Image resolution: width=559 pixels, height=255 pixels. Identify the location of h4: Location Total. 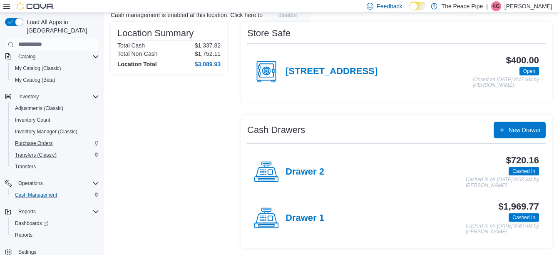
(137, 64).